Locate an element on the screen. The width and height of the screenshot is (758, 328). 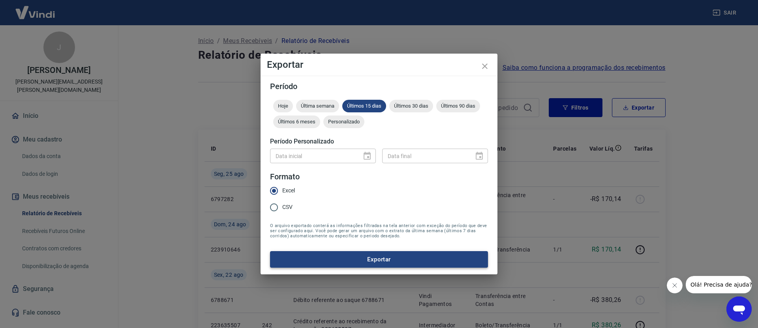
h4: Exportar is located at coordinates (379, 65).